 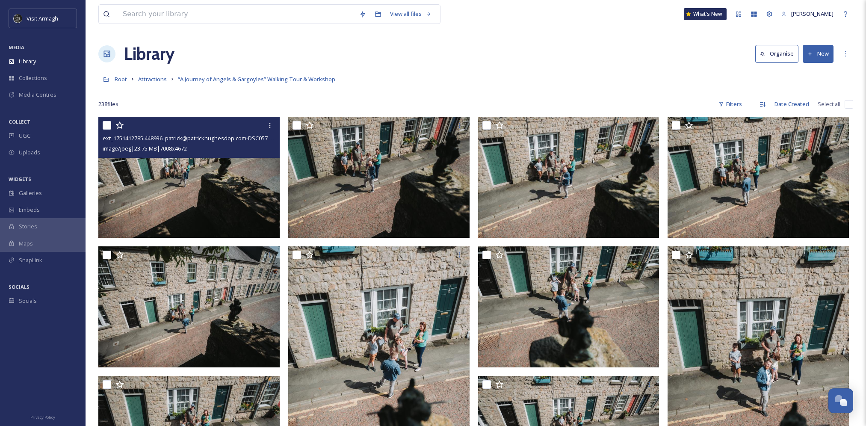 What do you see at coordinates (705, 14) in the screenshot?
I see `div: What's New` at bounding box center [705, 14].